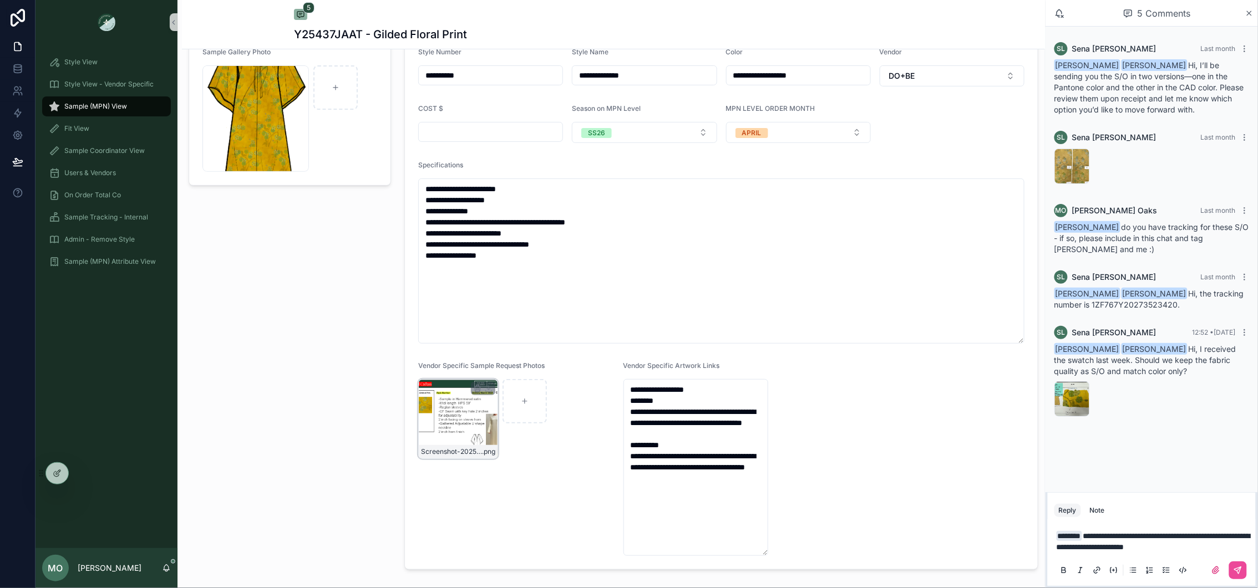  What do you see at coordinates (1067, 511) in the screenshot?
I see `button: Reply` at bounding box center [1067, 511].